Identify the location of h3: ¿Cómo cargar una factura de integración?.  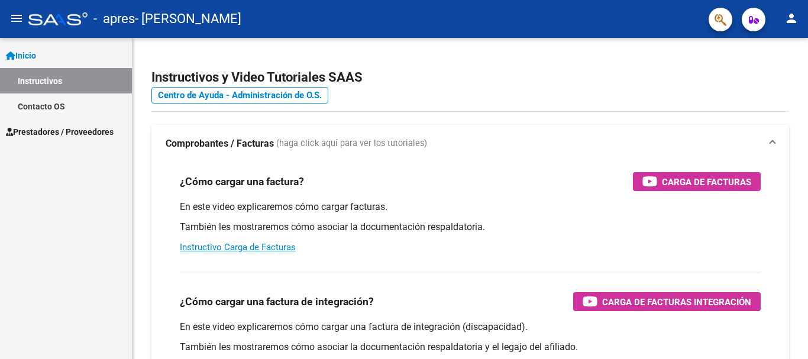
(277, 302).